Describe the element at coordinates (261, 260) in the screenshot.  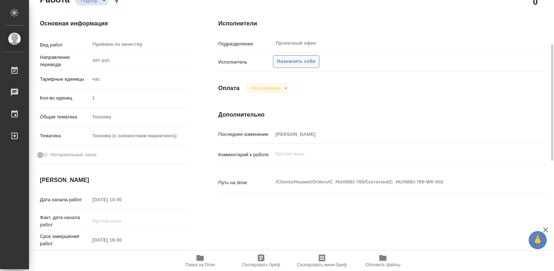
I see `button: Скопировать бриф` at that location.